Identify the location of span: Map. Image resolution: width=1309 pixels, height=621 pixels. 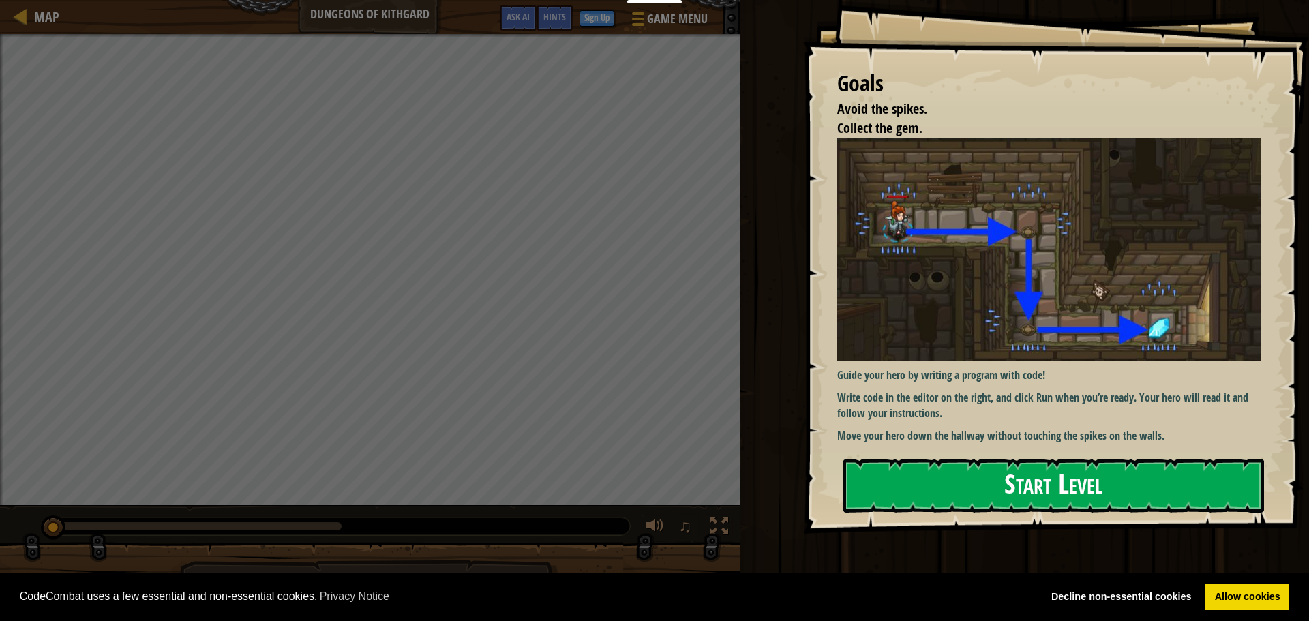
(46, 16).